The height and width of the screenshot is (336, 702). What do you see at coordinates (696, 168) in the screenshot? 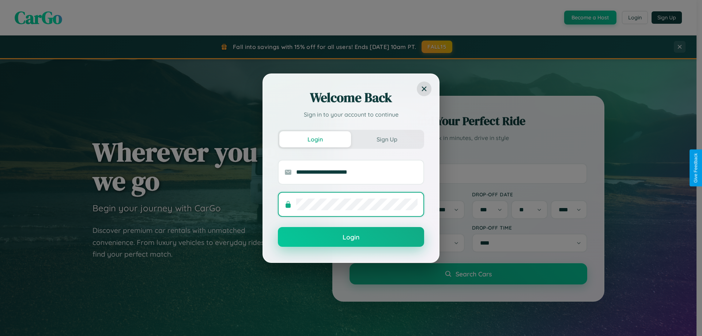
I see `div: Give Feedback` at bounding box center [696, 168].